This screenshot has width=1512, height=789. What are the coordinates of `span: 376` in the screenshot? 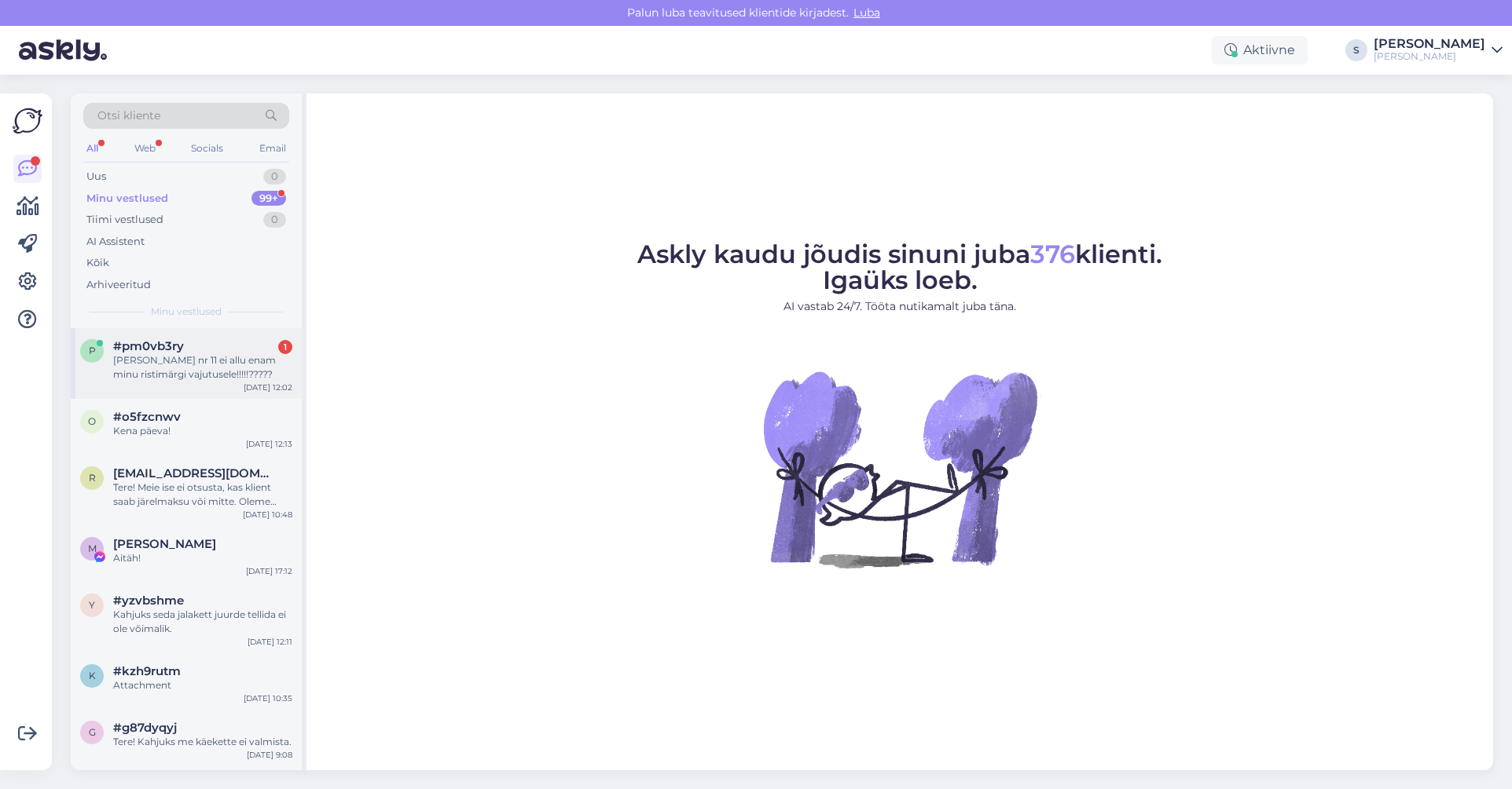 It's located at (1052, 254).